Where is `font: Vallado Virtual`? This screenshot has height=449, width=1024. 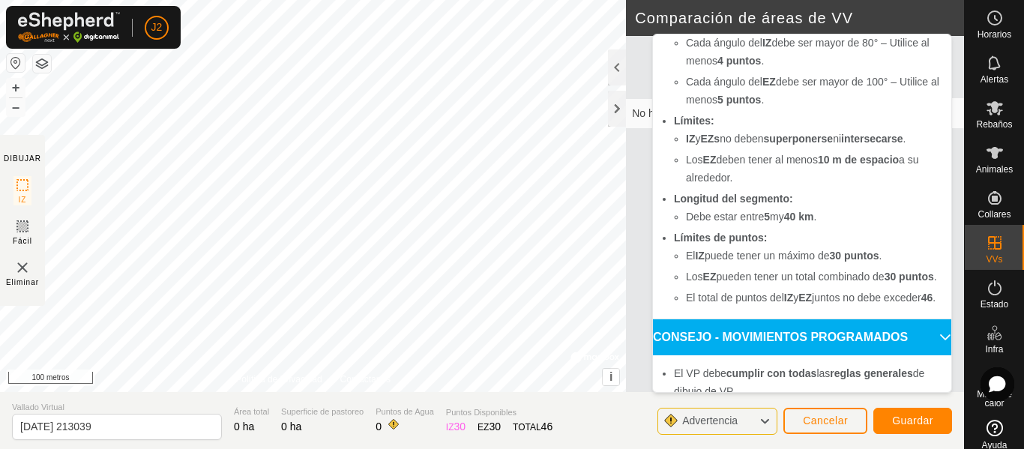 font: Vallado Virtual is located at coordinates (38, 407).